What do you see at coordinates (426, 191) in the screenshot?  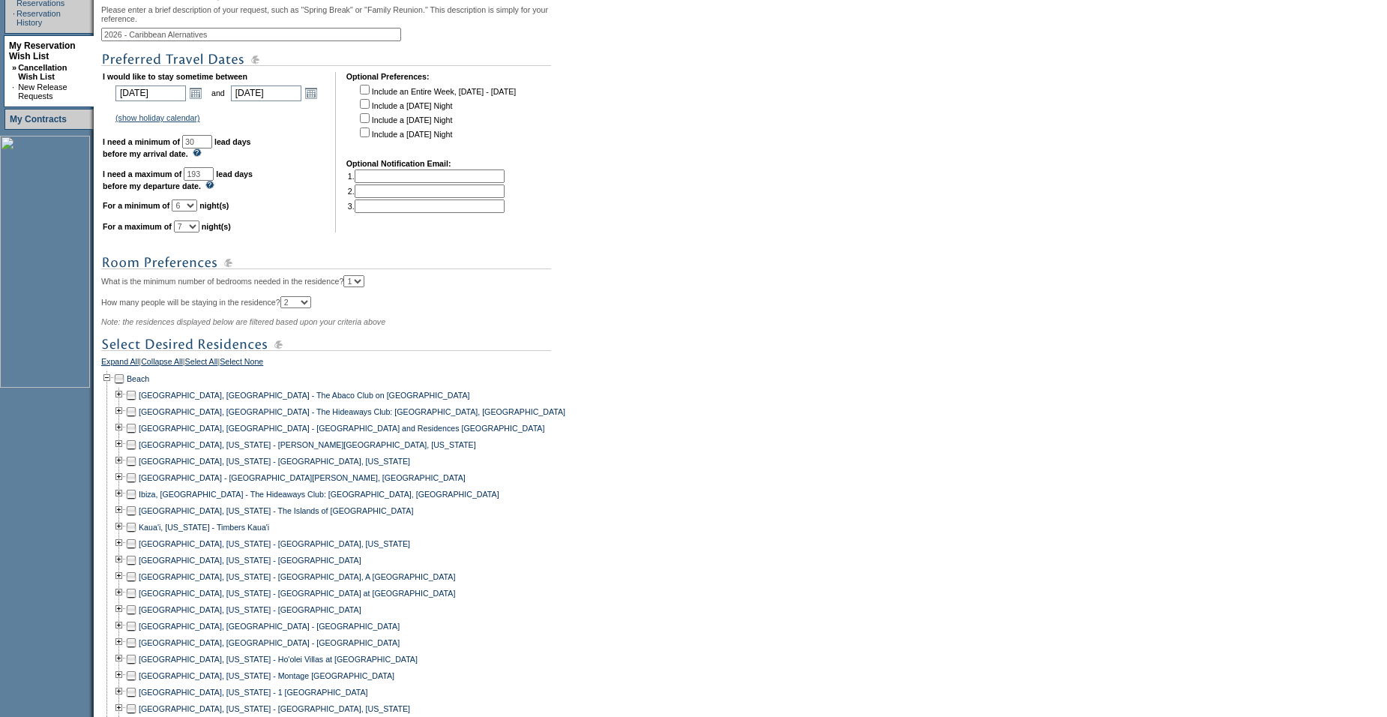 I see `td: 2.` at bounding box center [426, 191].